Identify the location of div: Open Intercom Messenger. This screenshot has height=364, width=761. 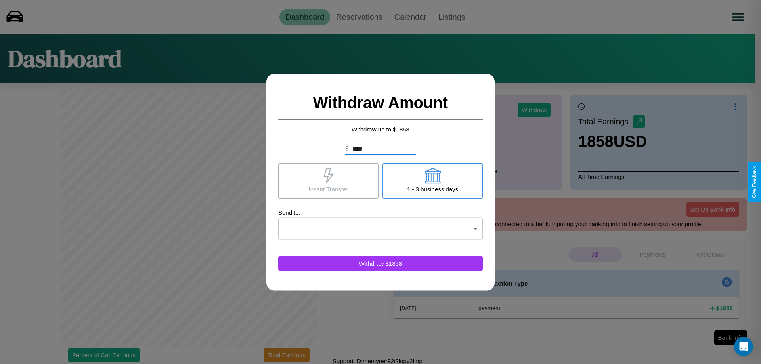
(743, 347).